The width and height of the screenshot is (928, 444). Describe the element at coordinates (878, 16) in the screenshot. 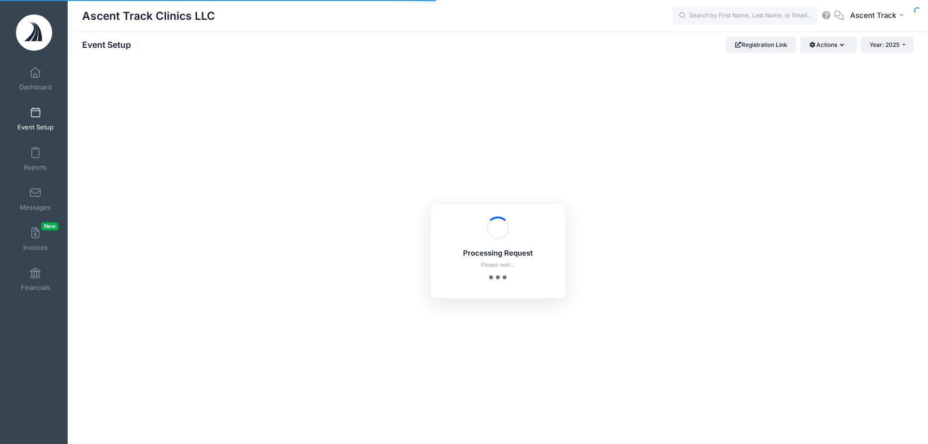

I see `button: Ascent Track` at that location.